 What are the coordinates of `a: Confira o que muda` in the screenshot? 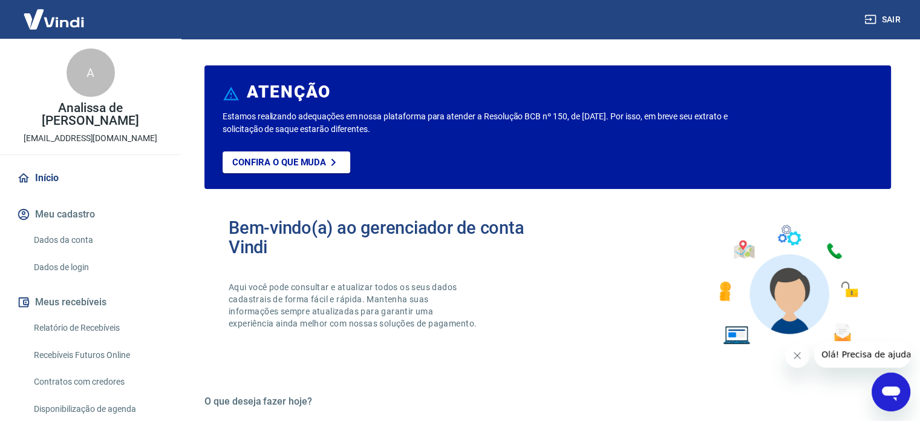 It's located at (286, 162).